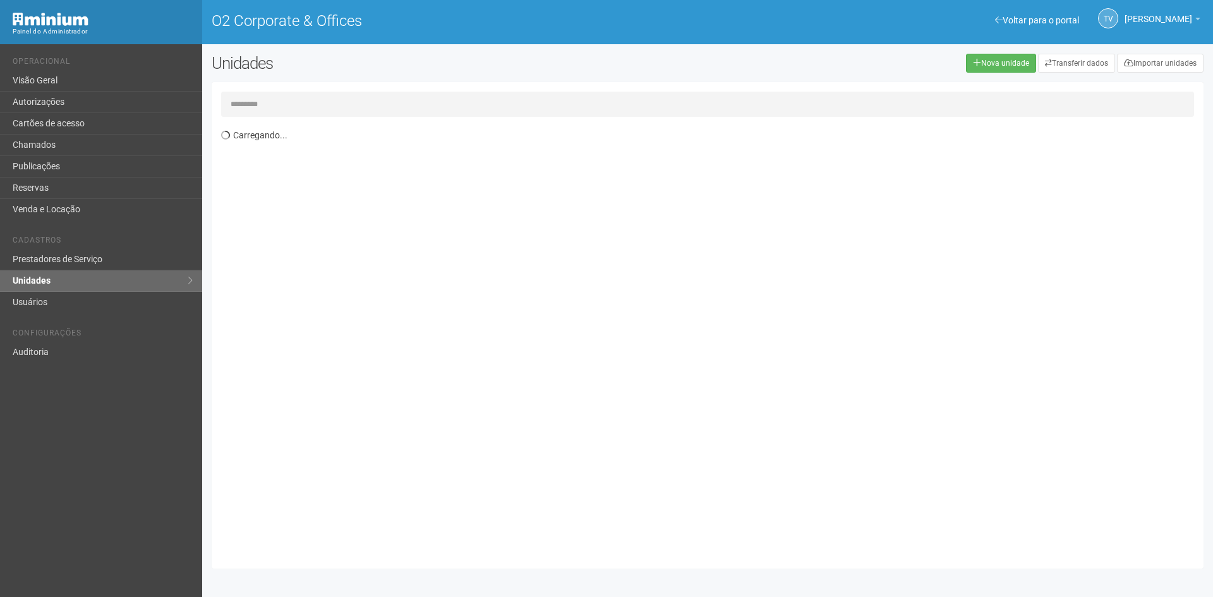 The image size is (1213, 597). What do you see at coordinates (102, 32) in the screenshot?
I see `div: Painel do Administrador` at bounding box center [102, 32].